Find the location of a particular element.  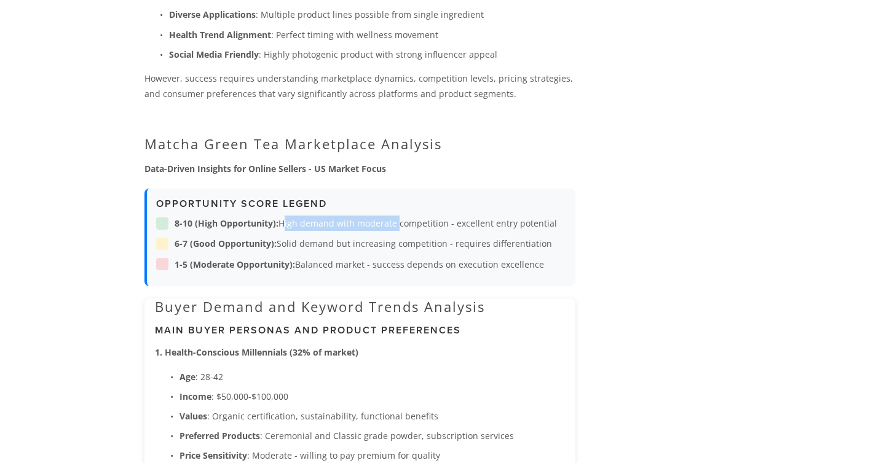

h3: Main Buyer Personas and Product Preferences is located at coordinates (360, 330).